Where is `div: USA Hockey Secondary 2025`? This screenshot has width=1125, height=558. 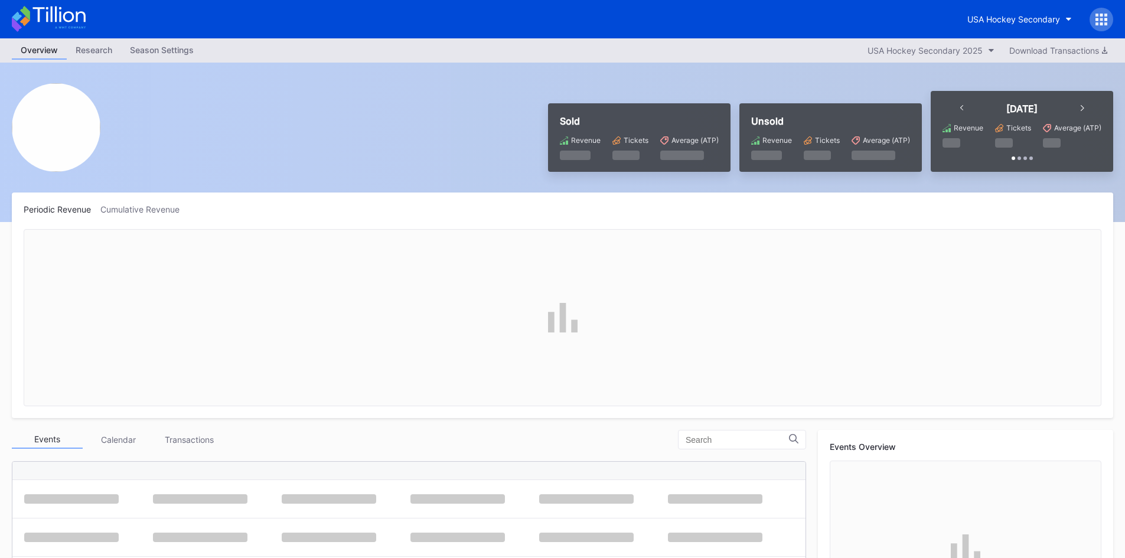 div: USA Hockey Secondary 2025 is located at coordinates (925, 50).